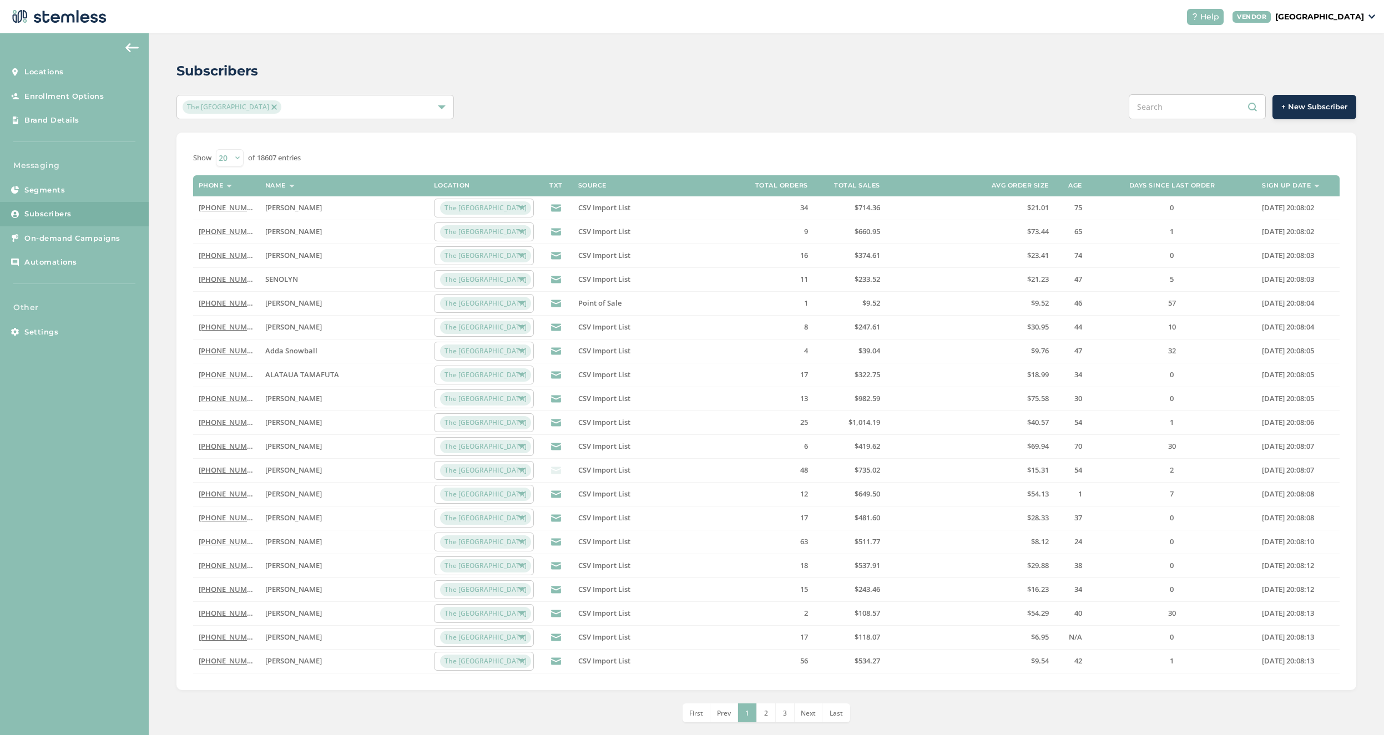 Image resolution: width=1384 pixels, height=735 pixels. What do you see at coordinates (970, 446) in the screenshot?
I see `label: $69.94` at bounding box center [970, 446].